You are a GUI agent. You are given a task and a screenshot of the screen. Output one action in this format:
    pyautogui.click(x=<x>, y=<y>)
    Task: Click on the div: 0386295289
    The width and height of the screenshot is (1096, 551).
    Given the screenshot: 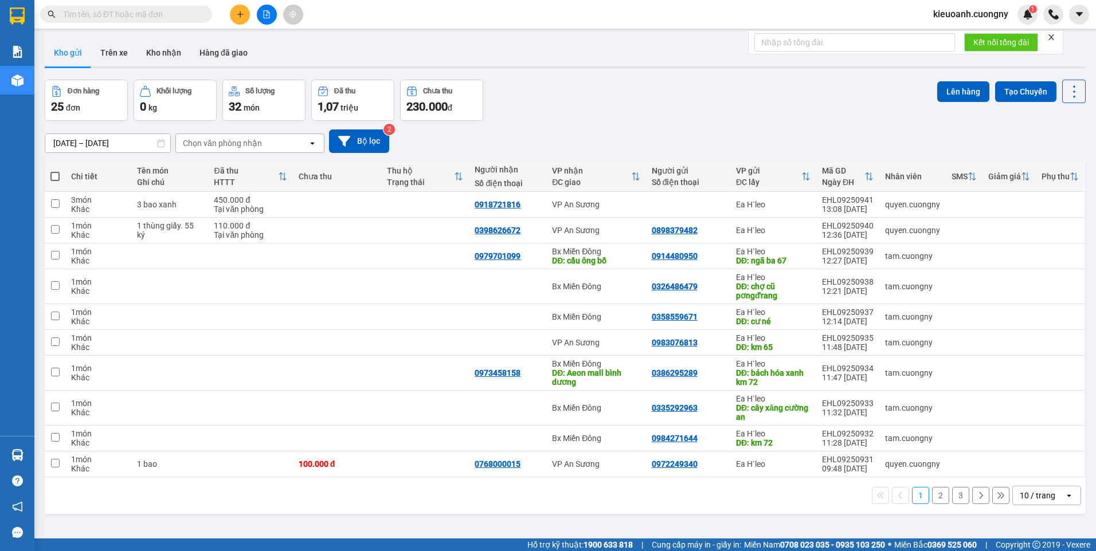 What is the action you would take?
    pyautogui.click(x=675, y=373)
    